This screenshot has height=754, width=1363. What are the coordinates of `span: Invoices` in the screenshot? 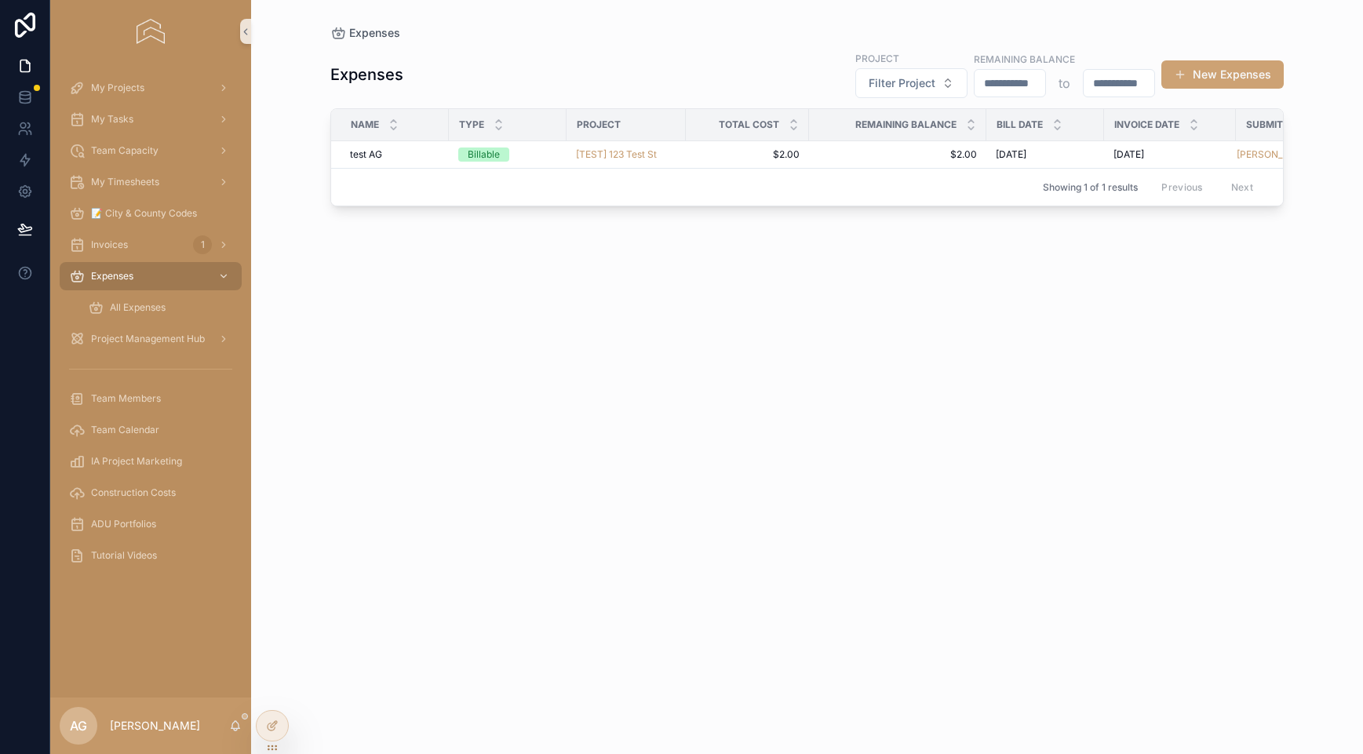 It's located at (109, 245).